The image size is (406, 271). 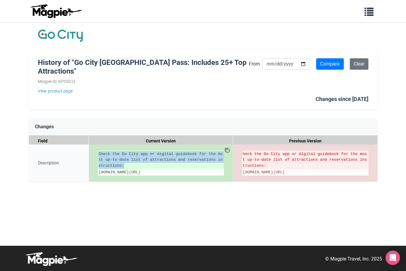 What do you see at coordinates (354, 259) in the screenshot?
I see `p: © Magpie Travel, Inc. 2025` at bounding box center [354, 259].